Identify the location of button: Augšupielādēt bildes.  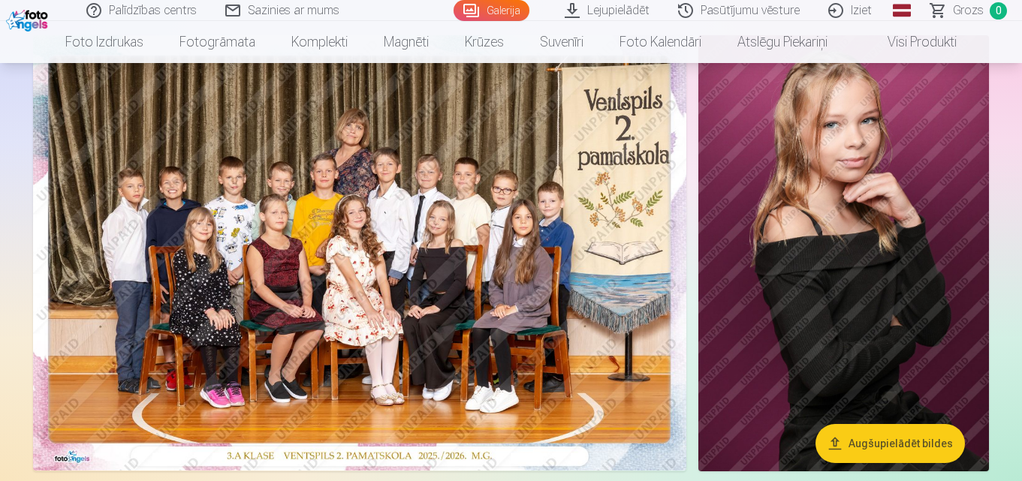
(890, 444).